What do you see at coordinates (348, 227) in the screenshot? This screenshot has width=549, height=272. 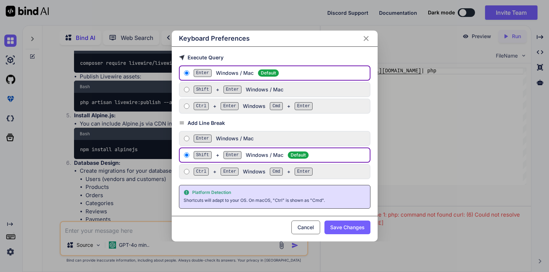 I see `button: Save Changes` at bounding box center [348, 227].